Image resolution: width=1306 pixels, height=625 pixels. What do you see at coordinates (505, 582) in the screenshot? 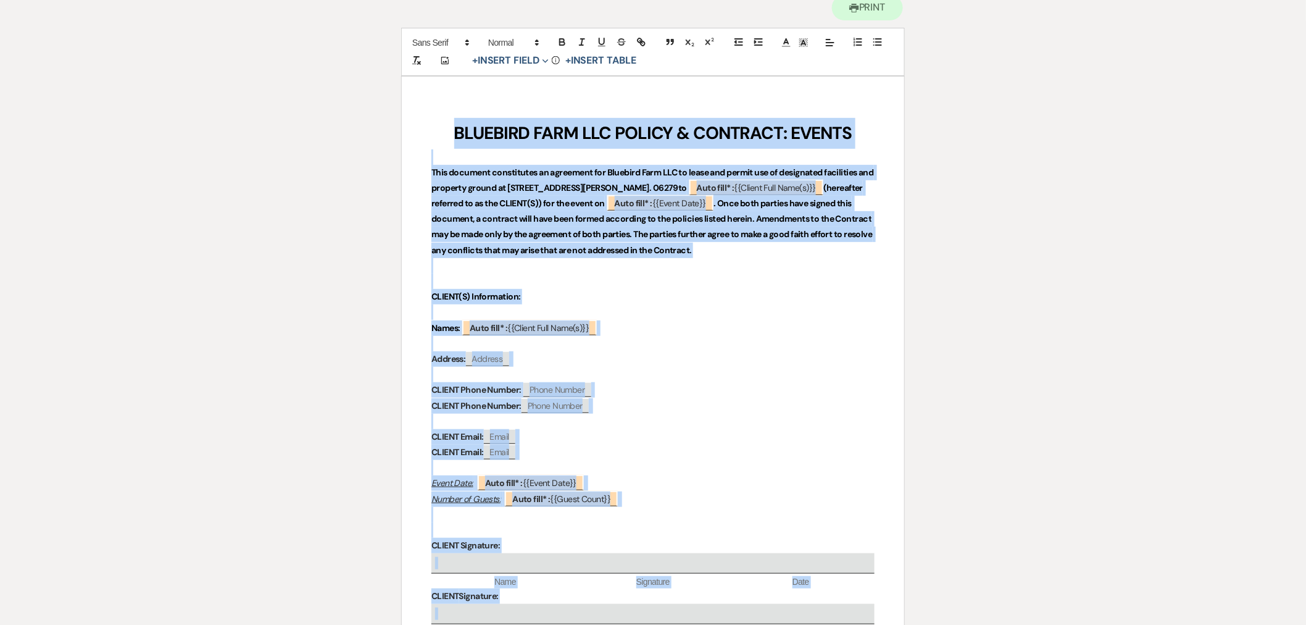
I see `span: Name` at bounding box center [505, 582].